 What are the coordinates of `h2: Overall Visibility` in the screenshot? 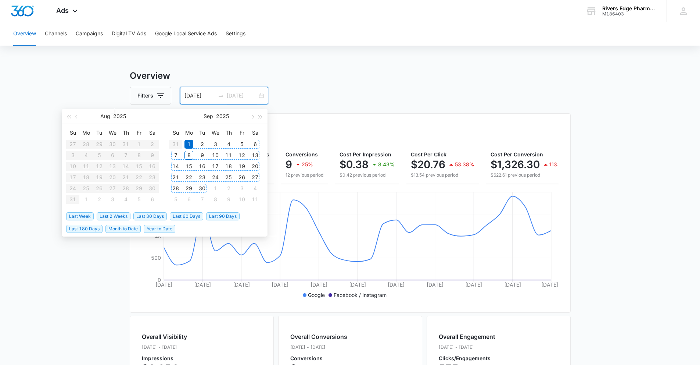 It's located at (175, 336).